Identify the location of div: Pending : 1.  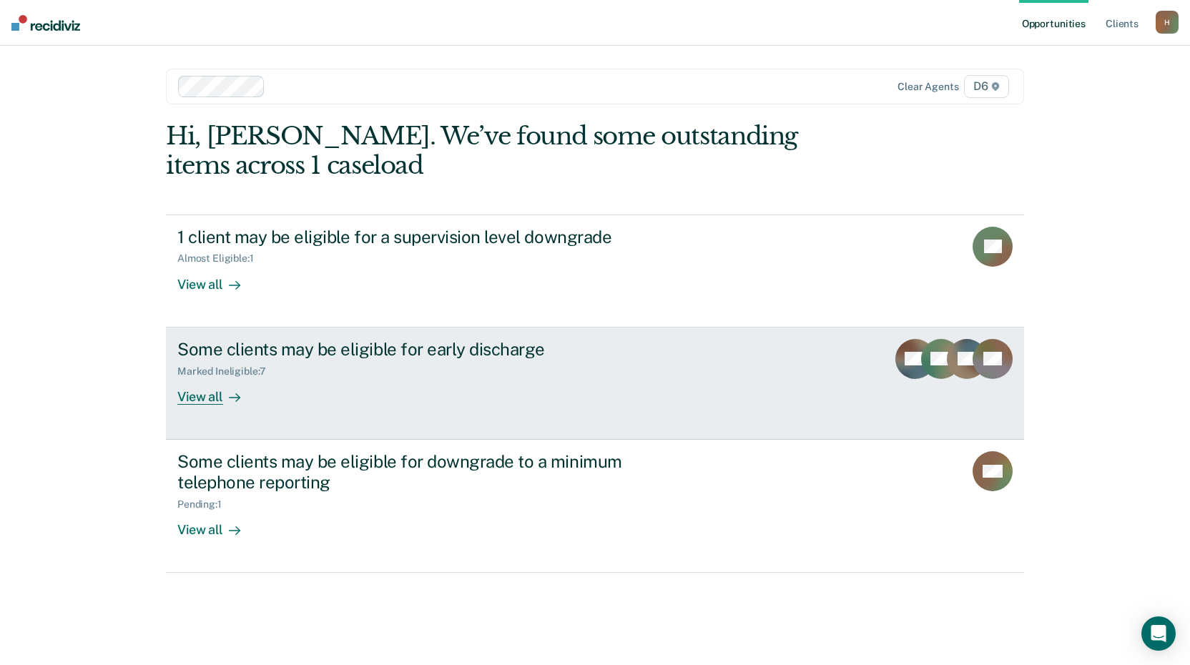
(205, 504).